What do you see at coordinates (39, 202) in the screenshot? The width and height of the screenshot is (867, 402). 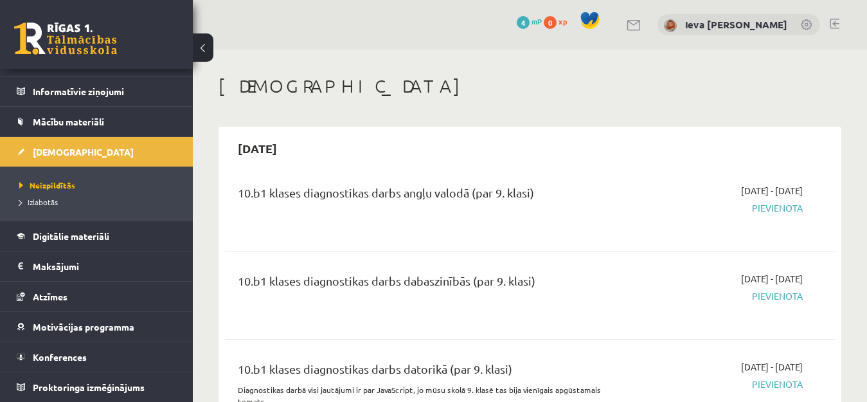 I see `span: Izlabotās` at bounding box center [39, 202].